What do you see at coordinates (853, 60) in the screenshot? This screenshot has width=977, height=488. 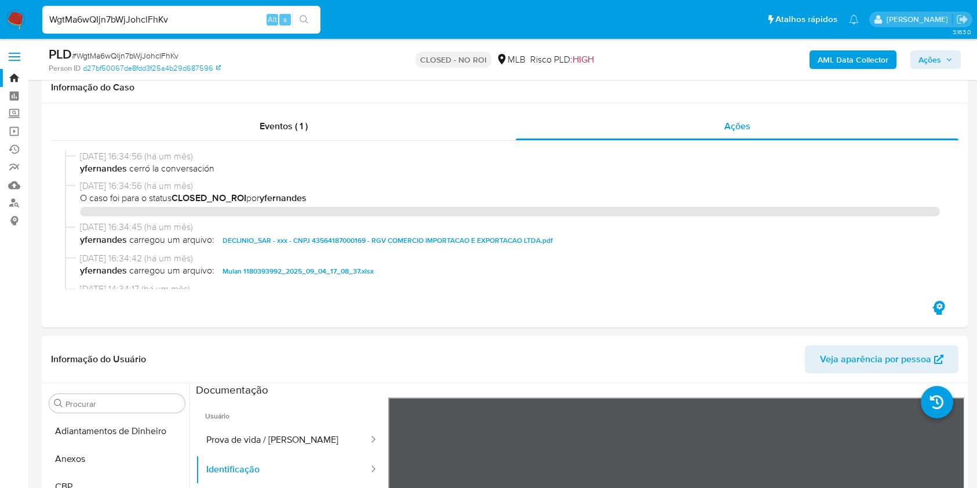 I see `b: AML Data Collector` at bounding box center [853, 60].